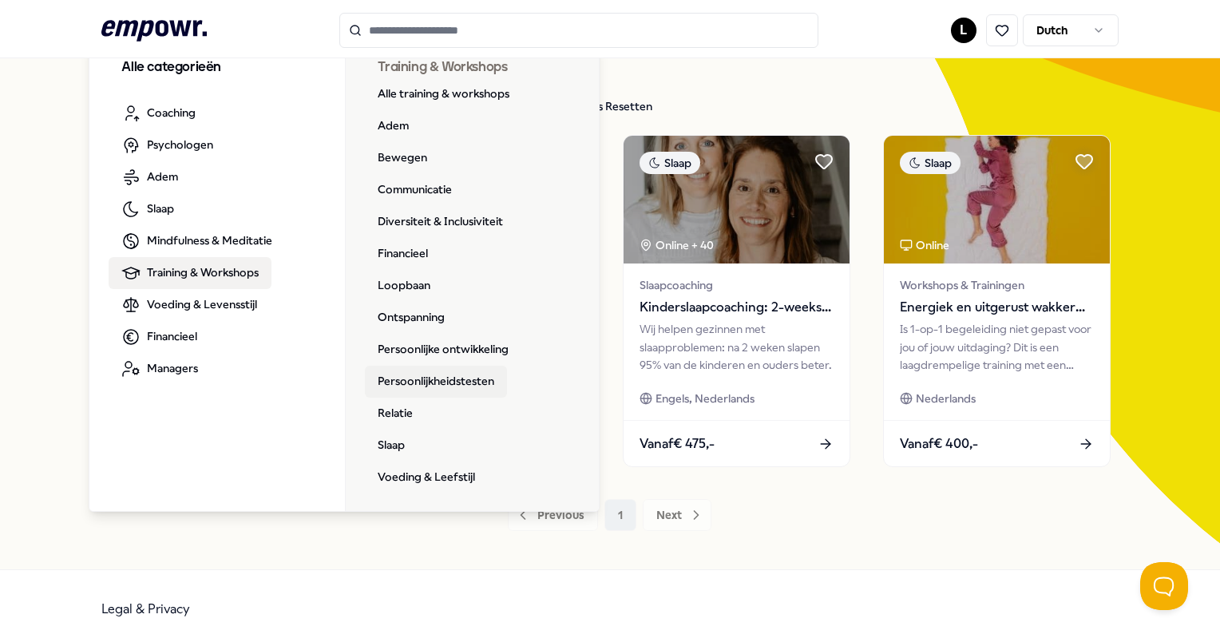 This screenshot has width=1220, height=642. Describe the element at coordinates (939, 444) in the screenshot. I see `span: Vanaf € 400,-` at that location.